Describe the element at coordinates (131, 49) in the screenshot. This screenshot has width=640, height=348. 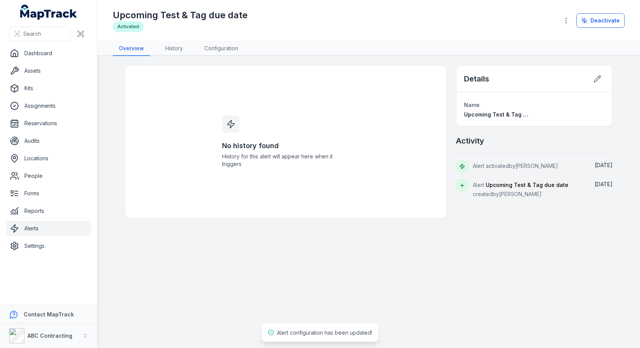
I see `a: Overview` at that location.